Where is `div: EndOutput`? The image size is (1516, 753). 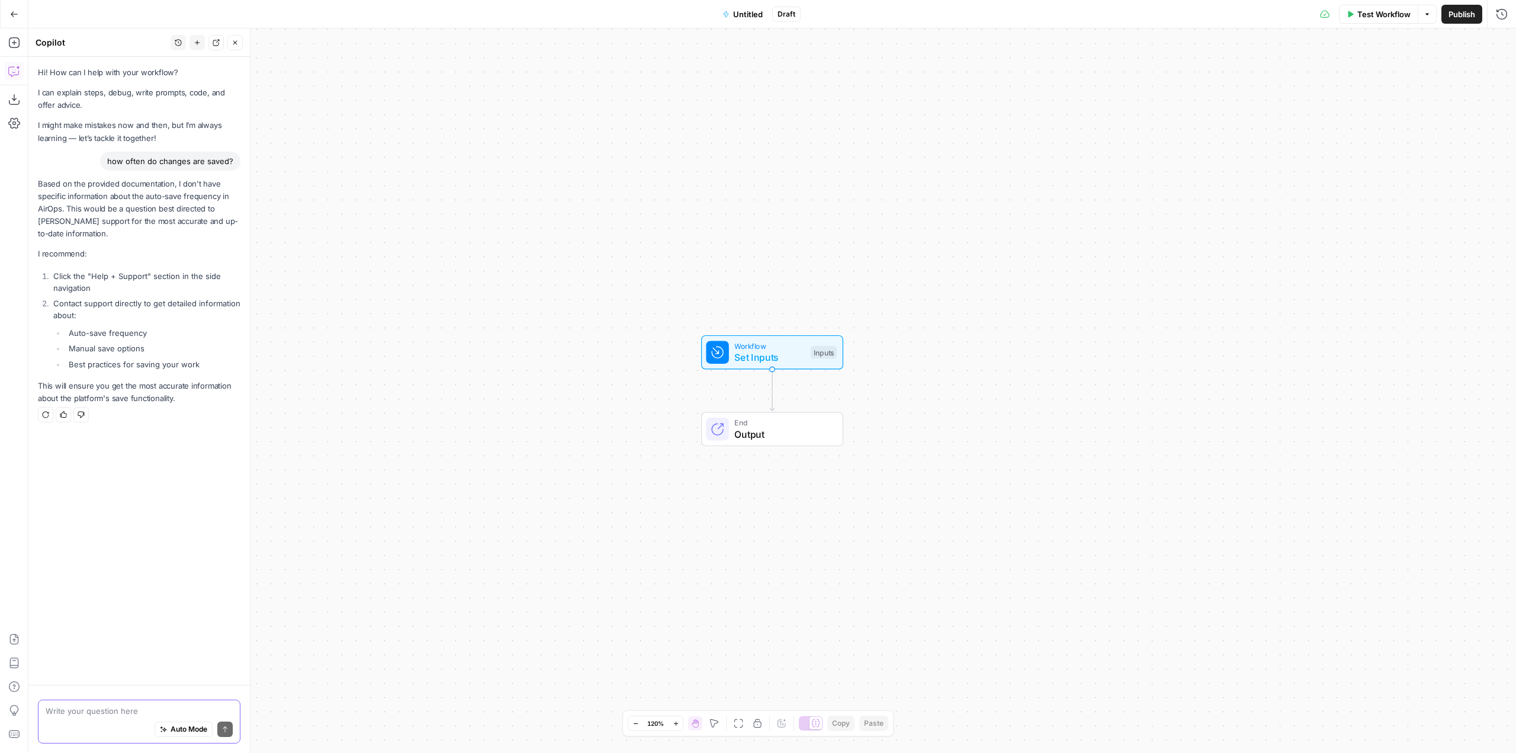
div: EndOutput is located at coordinates (772, 429).